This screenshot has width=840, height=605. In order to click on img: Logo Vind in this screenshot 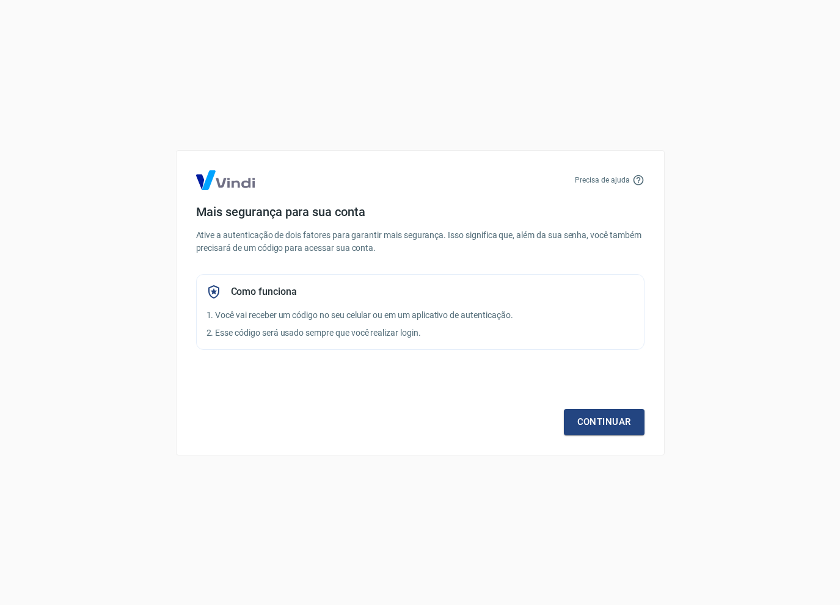, I will do `click(225, 180)`.